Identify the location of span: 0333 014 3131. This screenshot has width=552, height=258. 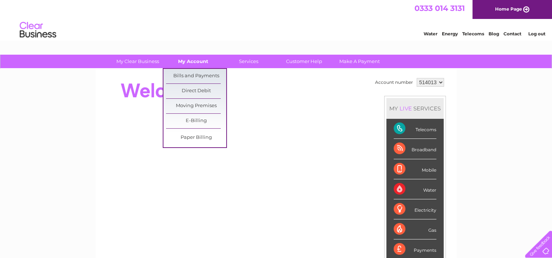
(440, 8).